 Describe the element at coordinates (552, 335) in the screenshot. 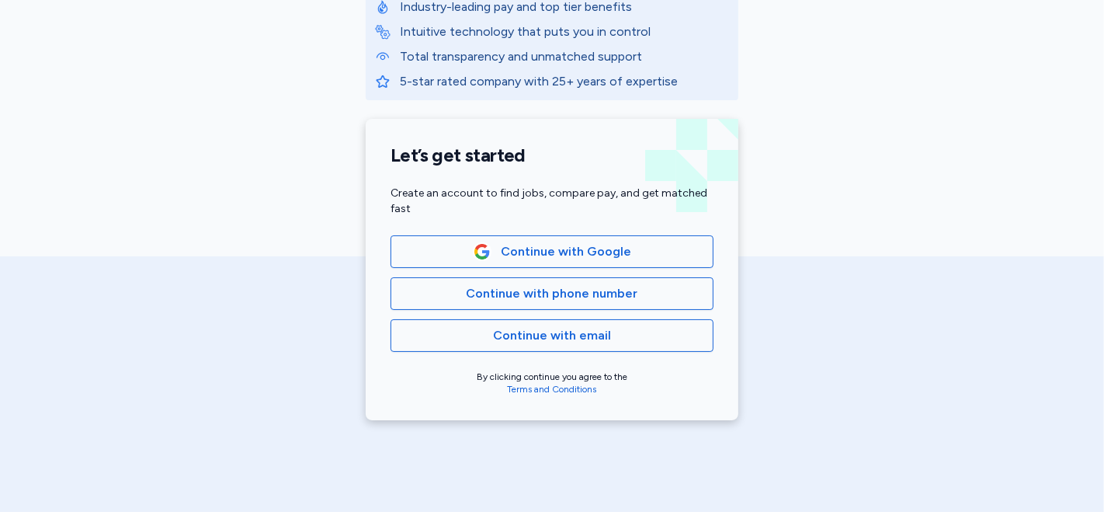

I see `span: Continue with email` at that location.